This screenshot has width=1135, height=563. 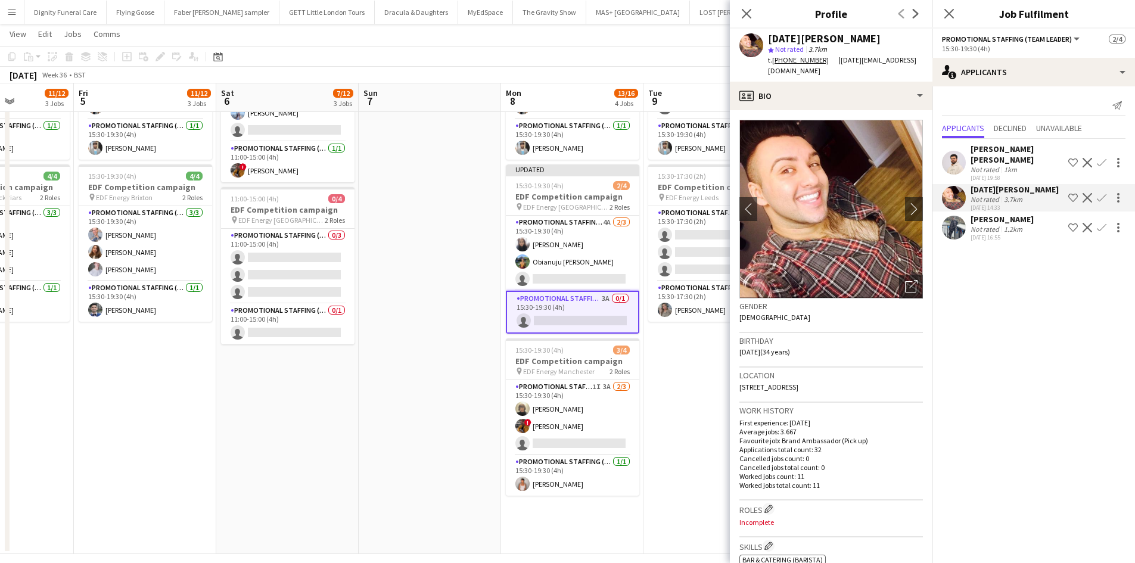 What do you see at coordinates (513, 101) in the screenshot?
I see `span: 8` at bounding box center [513, 101].